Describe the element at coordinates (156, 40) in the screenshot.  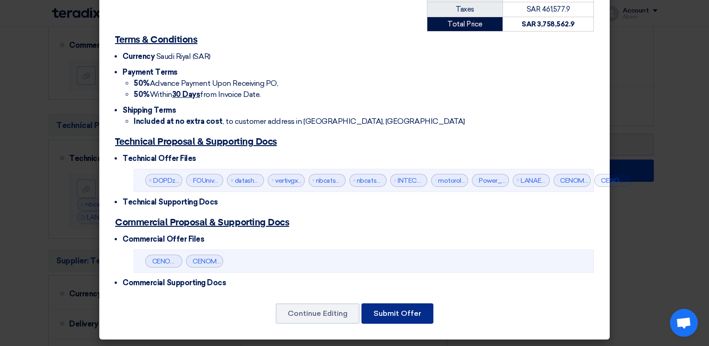
I see `u: Terms & Conditions` at that location.